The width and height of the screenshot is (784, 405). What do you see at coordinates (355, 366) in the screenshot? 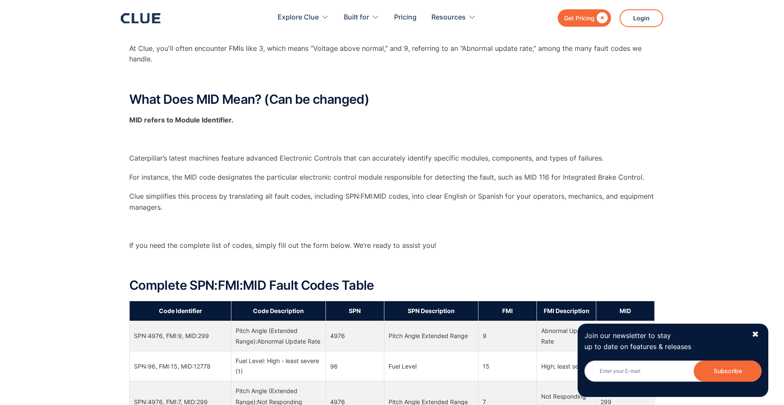
I see `td: 96` at bounding box center [355, 366].